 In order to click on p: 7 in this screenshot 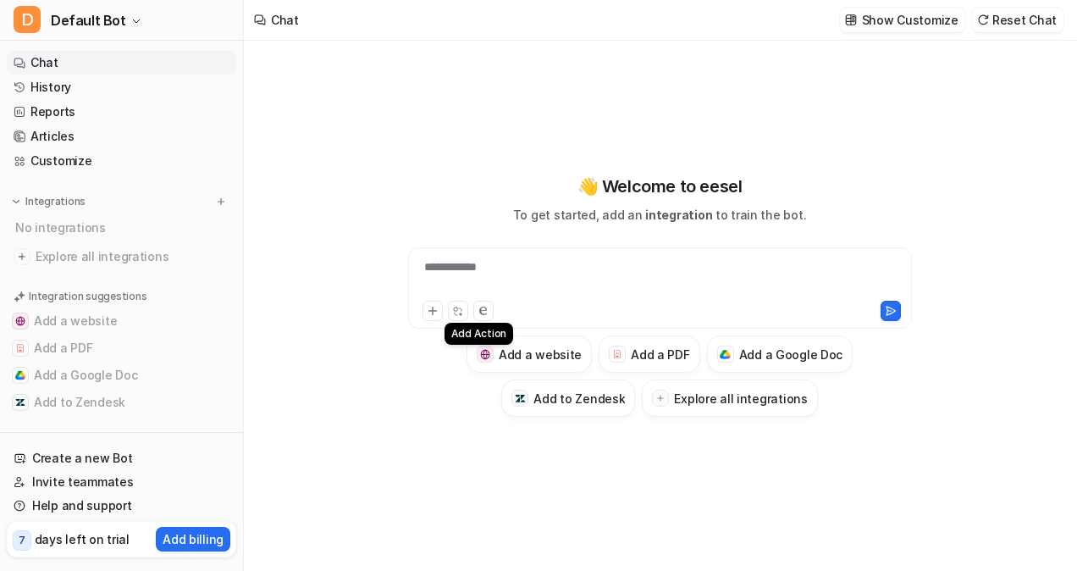, I will do `click(22, 540)`.